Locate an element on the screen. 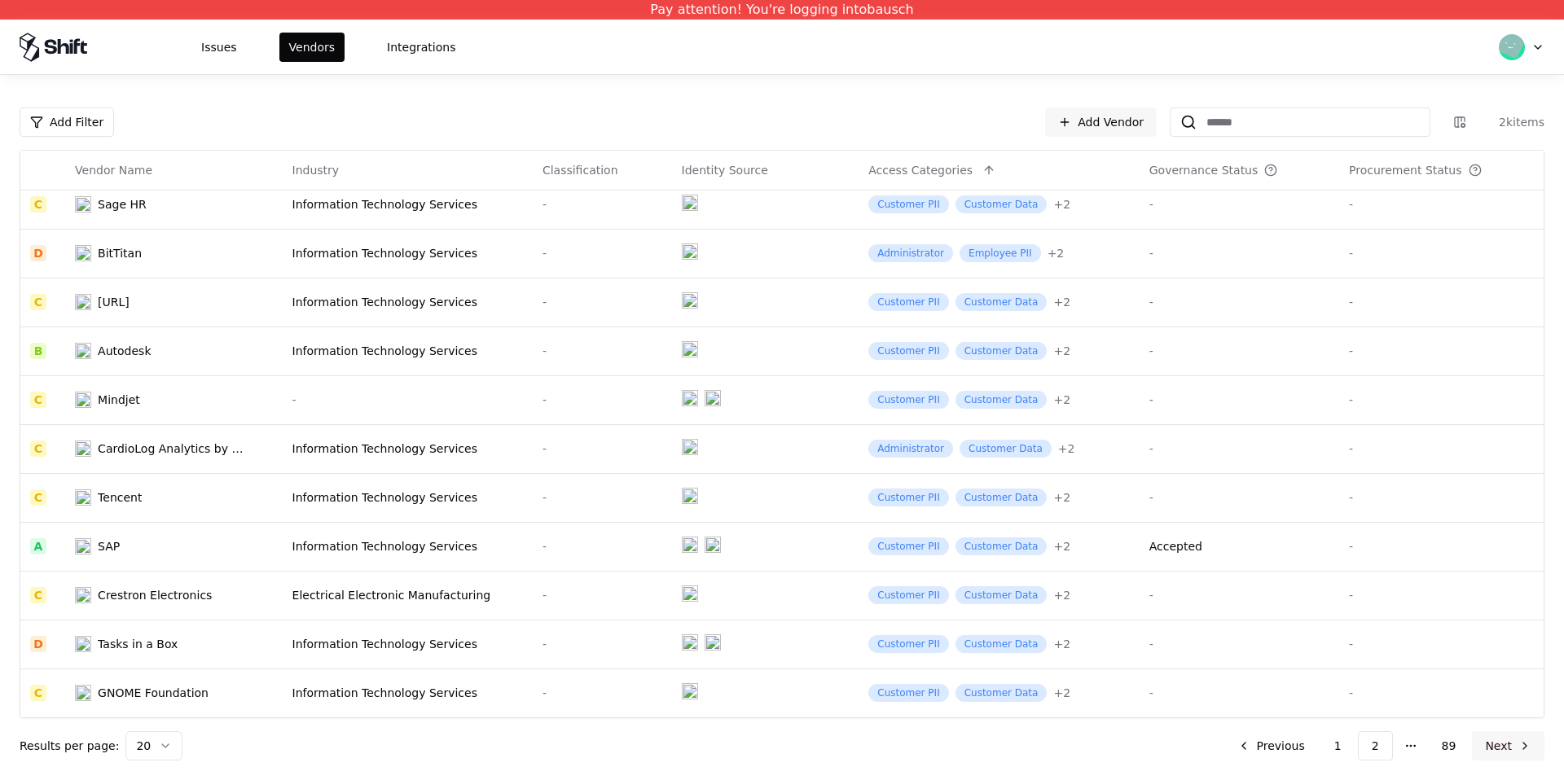 The image size is (1564, 780). img: BitTitan is located at coordinates (83, 253).